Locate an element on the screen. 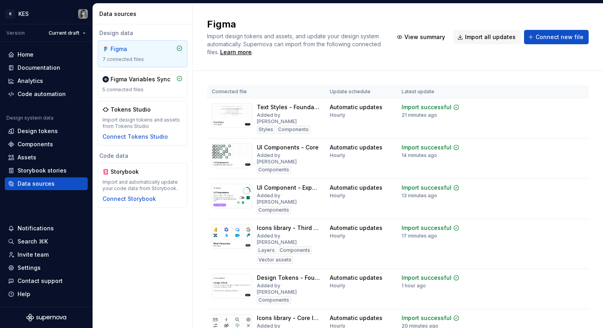 The width and height of the screenshot is (603, 328). a: Figma Variables Sync5 connected files is located at coordinates (142, 84).